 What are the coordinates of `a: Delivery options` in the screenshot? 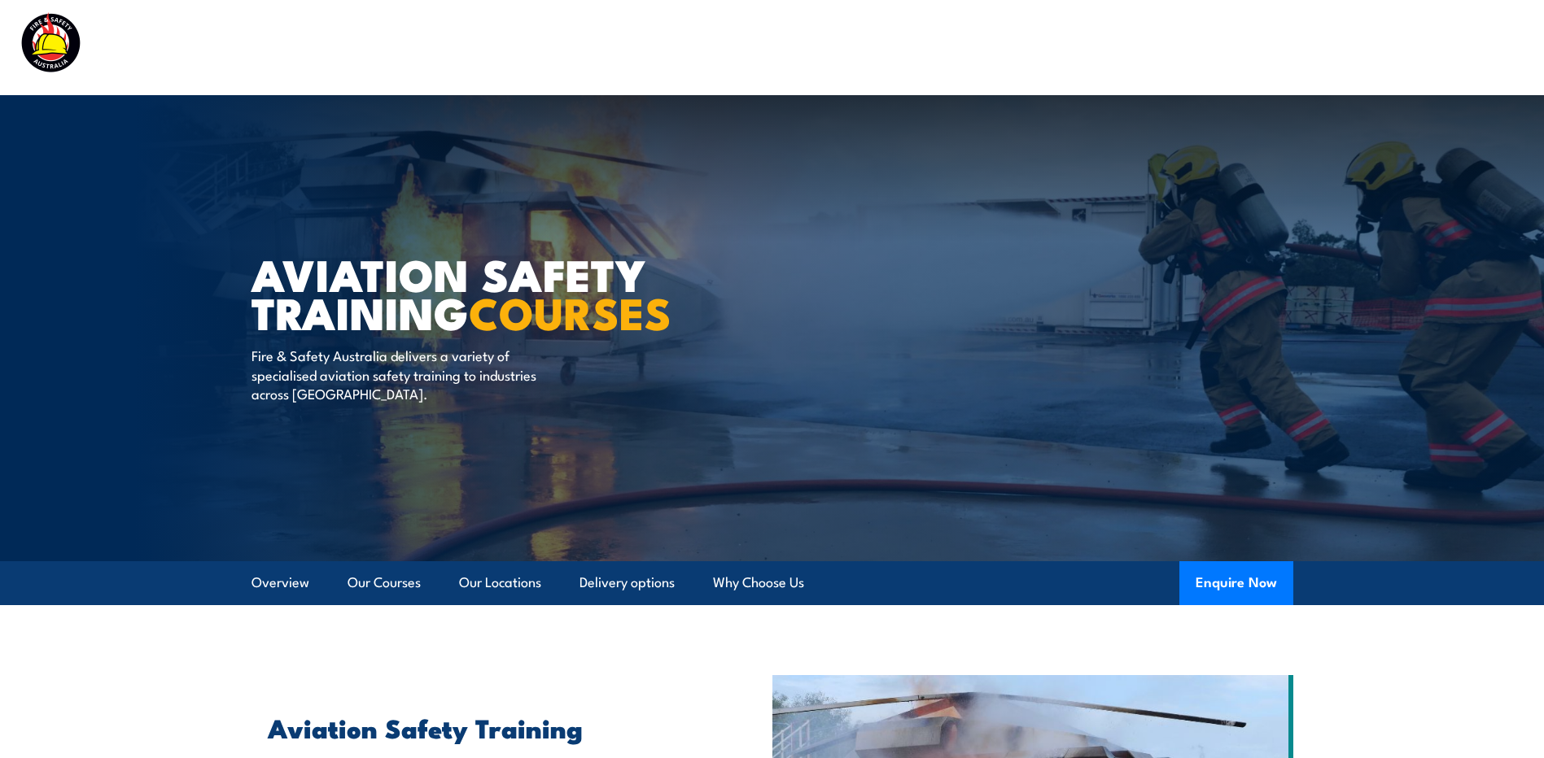 It's located at (627, 583).